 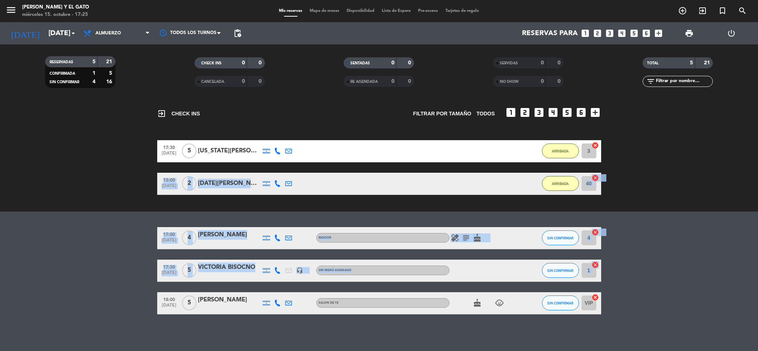 I want to click on i: looks_two, so click(x=525, y=112).